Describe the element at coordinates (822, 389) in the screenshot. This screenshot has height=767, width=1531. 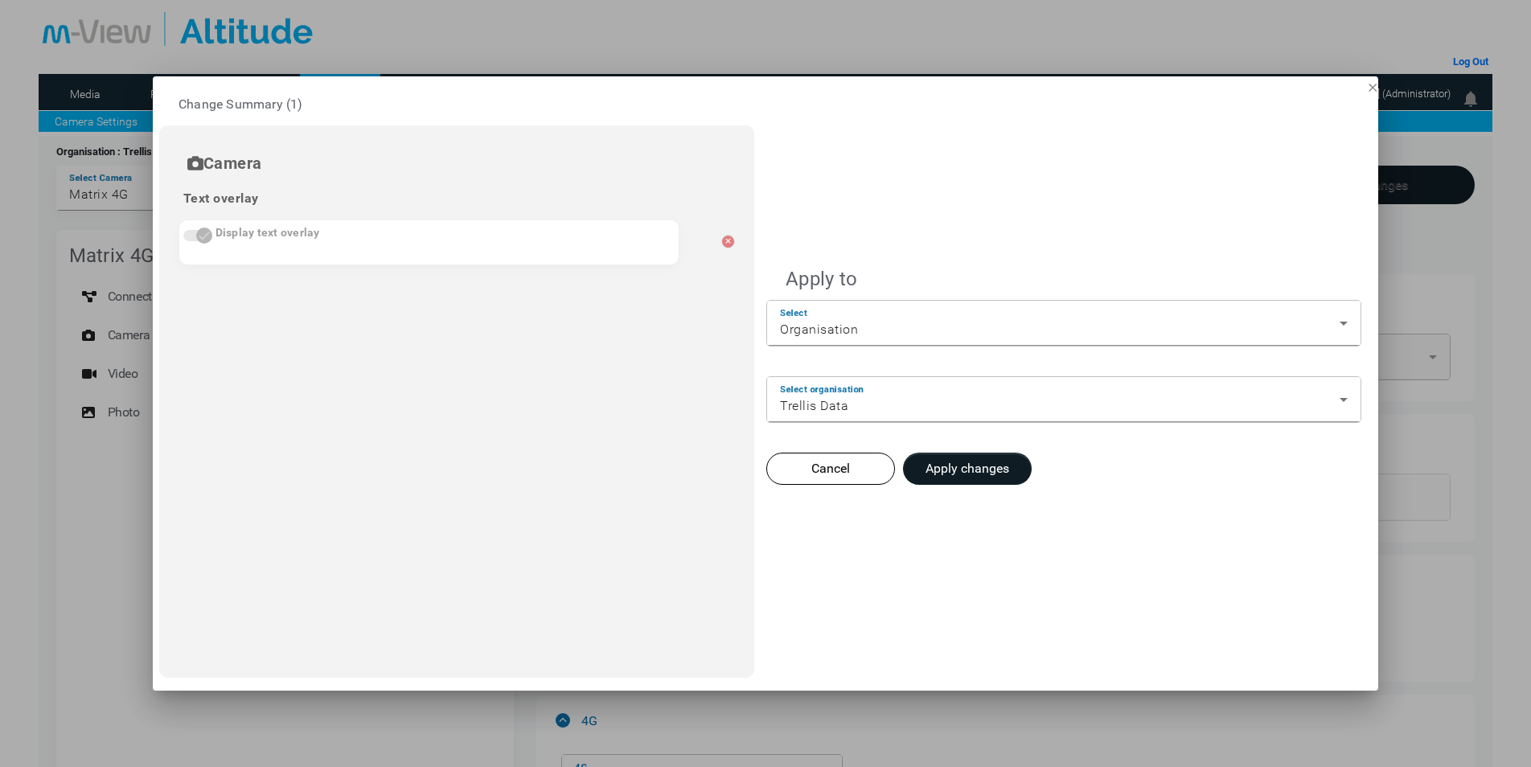
I see `mat-label: Select organisation` at that location.